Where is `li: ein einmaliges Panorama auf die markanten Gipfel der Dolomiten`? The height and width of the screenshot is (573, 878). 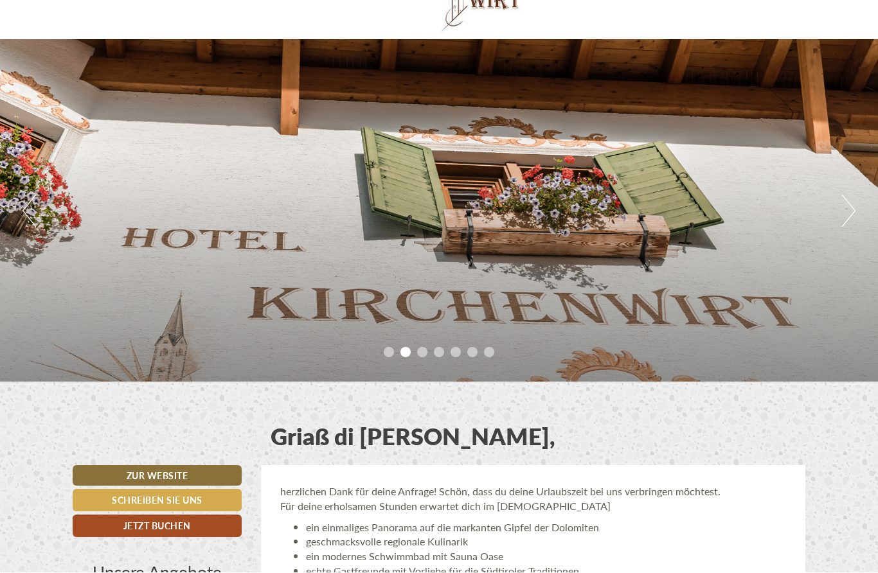 li: ein einmaliges Panorama auf die markanten Gipfel der Dolomiten is located at coordinates (546, 528).